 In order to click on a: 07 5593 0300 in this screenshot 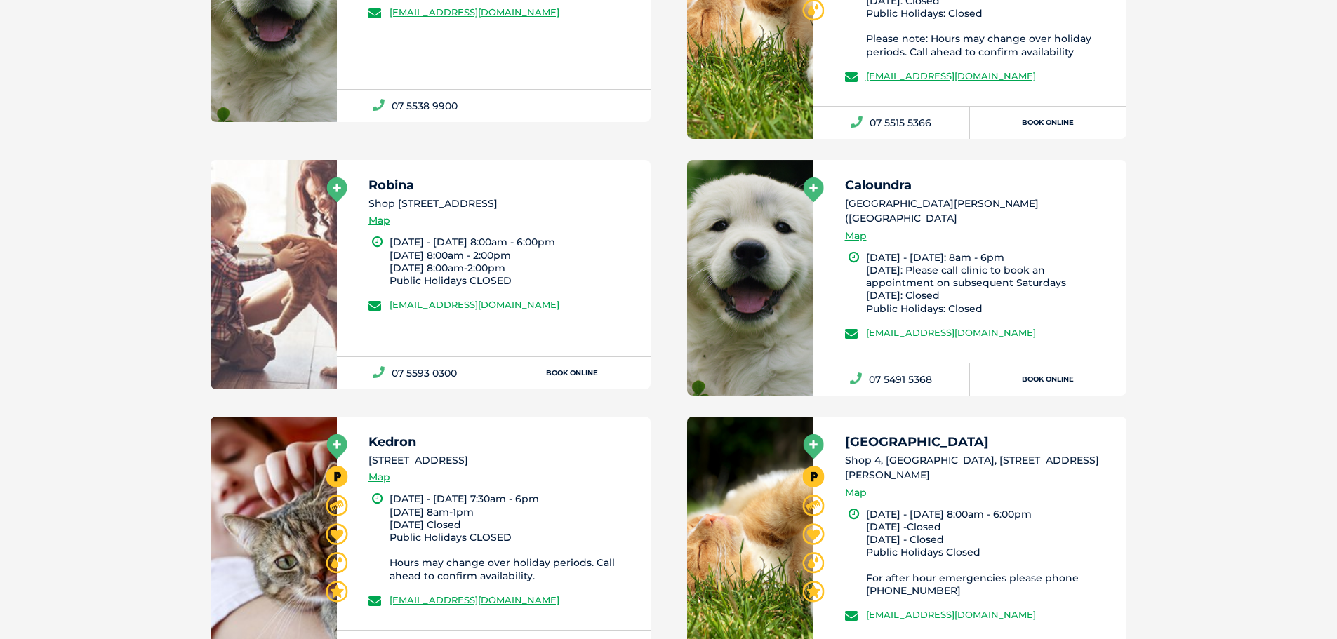, I will do `click(415, 373)`.